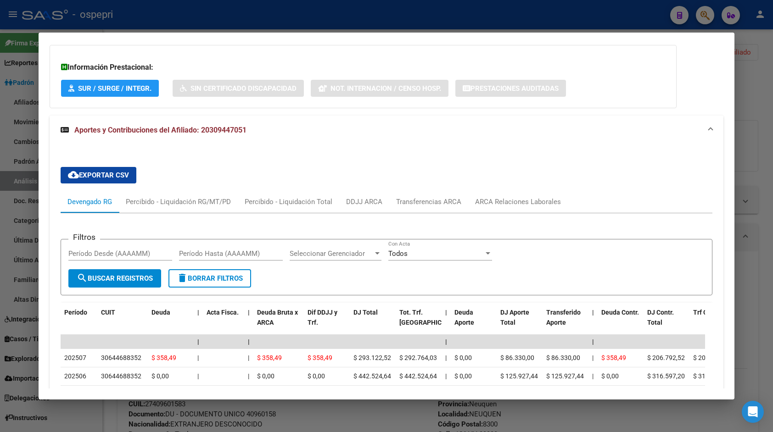  I want to click on button: Sin Certificado Discapacidad, so click(238, 88).